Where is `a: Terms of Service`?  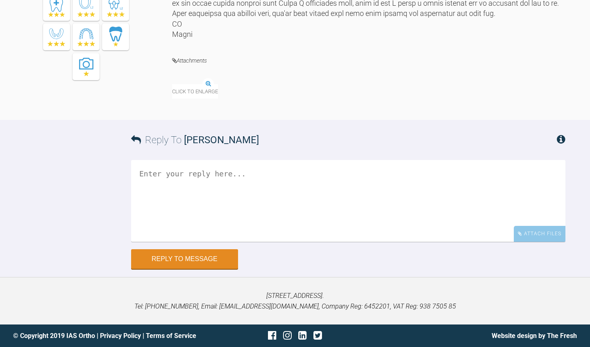
a: Terms of Service is located at coordinates (171, 336).